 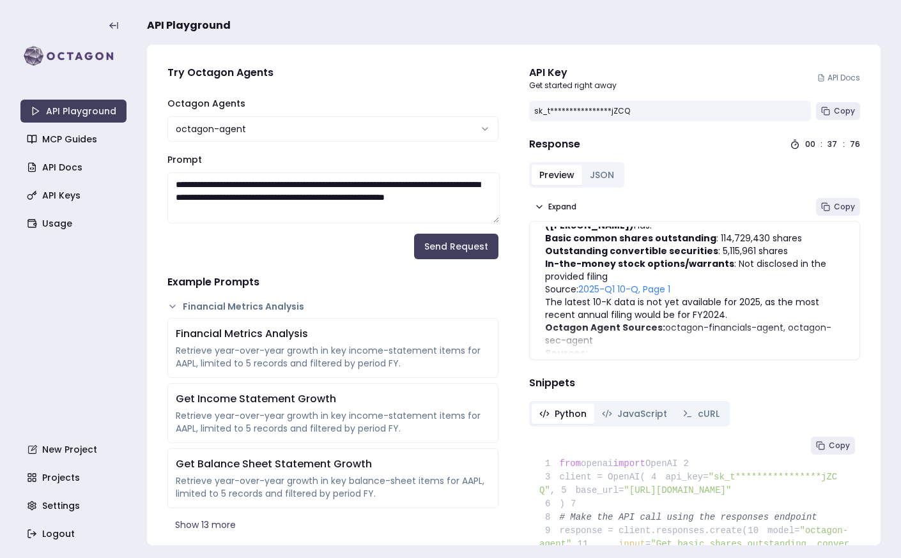 I want to click on div: 37, so click(x=833, y=144).